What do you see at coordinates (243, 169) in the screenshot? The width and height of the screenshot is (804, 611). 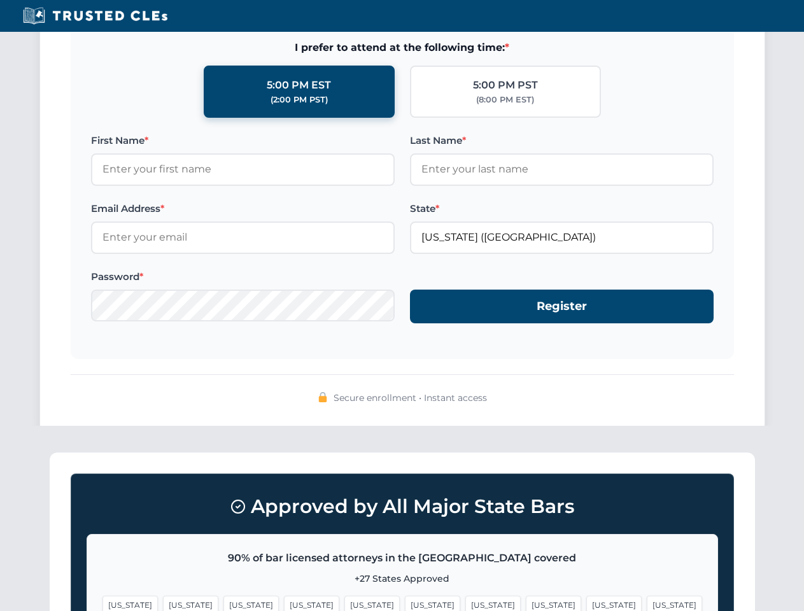 I see `input: Enter your first name` at bounding box center [243, 169].